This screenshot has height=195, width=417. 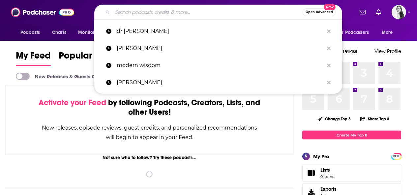 What do you see at coordinates (43, 12) in the screenshot?
I see `a: Podchaser - Follow, Share and Rate Podcasts` at bounding box center [43, 12].